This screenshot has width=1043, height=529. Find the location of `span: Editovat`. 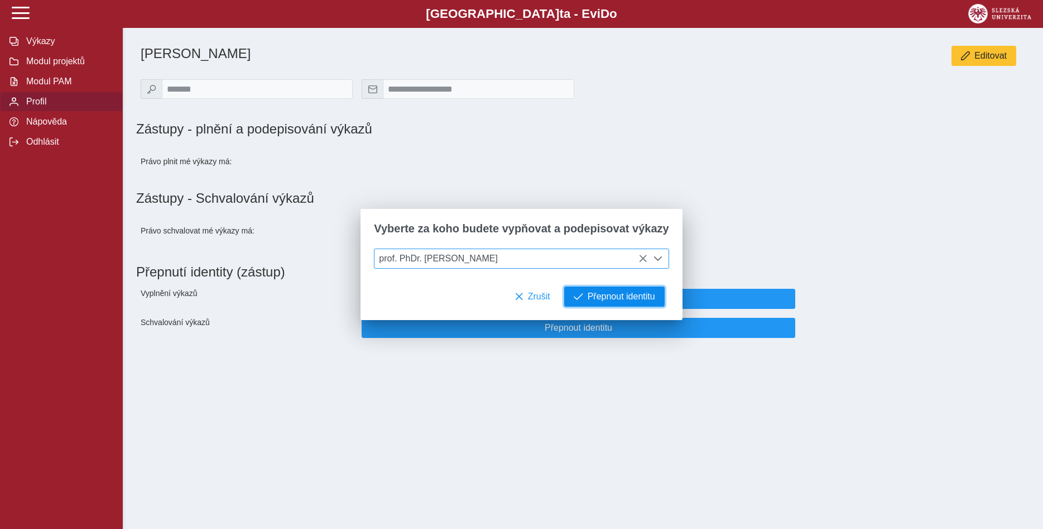

span: Editovat is located at coordinates (991, 56).